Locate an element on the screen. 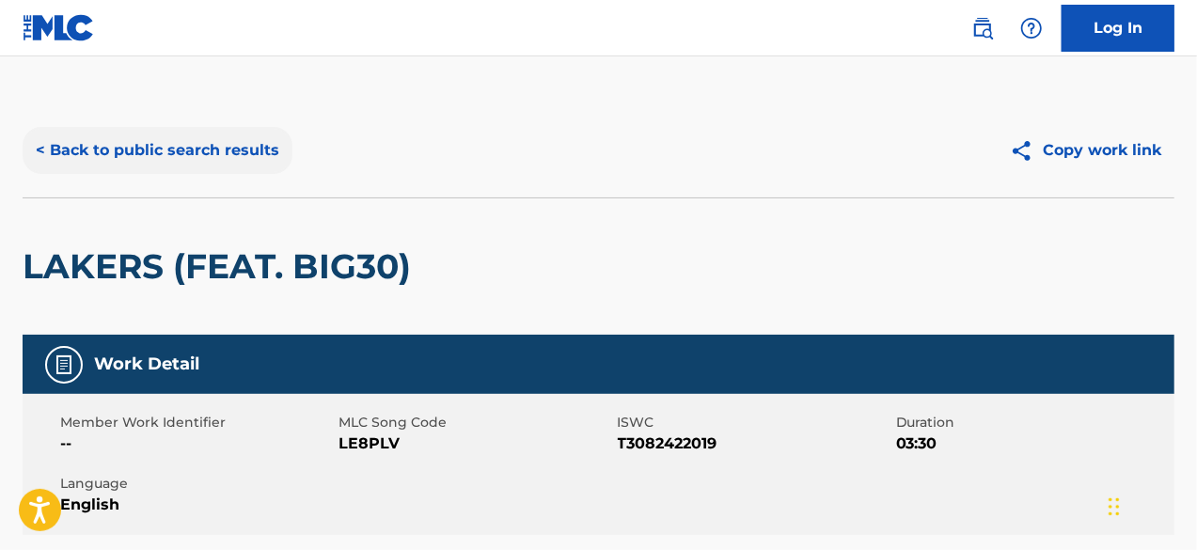  span: Language is located at coordinates (196, 483).